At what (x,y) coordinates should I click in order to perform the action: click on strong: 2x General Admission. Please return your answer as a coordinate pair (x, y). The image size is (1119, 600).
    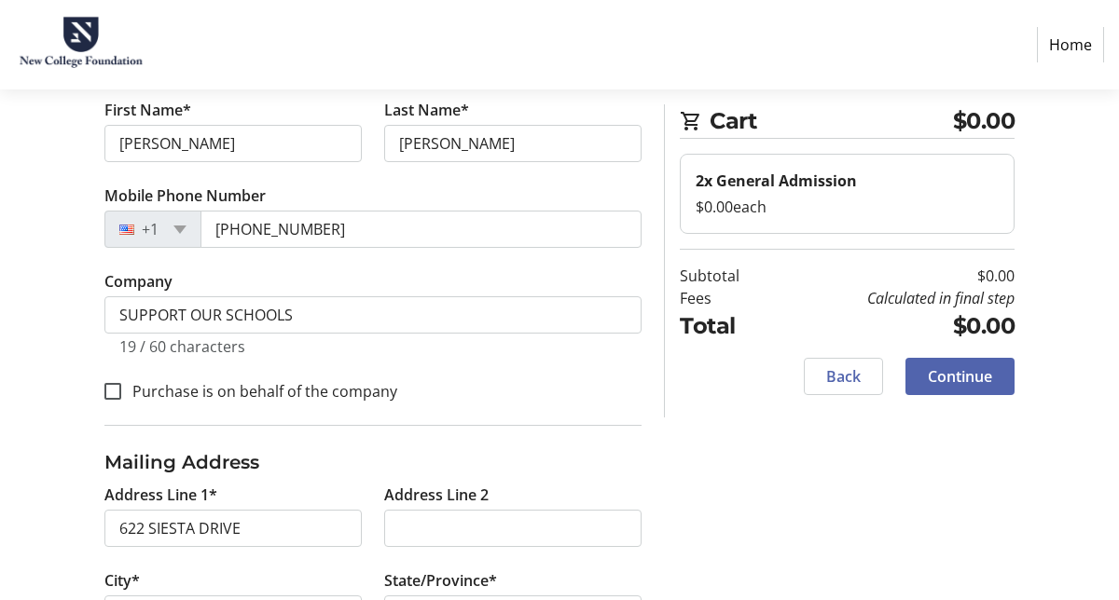
    Looking at the image, I should click on (776, 181).